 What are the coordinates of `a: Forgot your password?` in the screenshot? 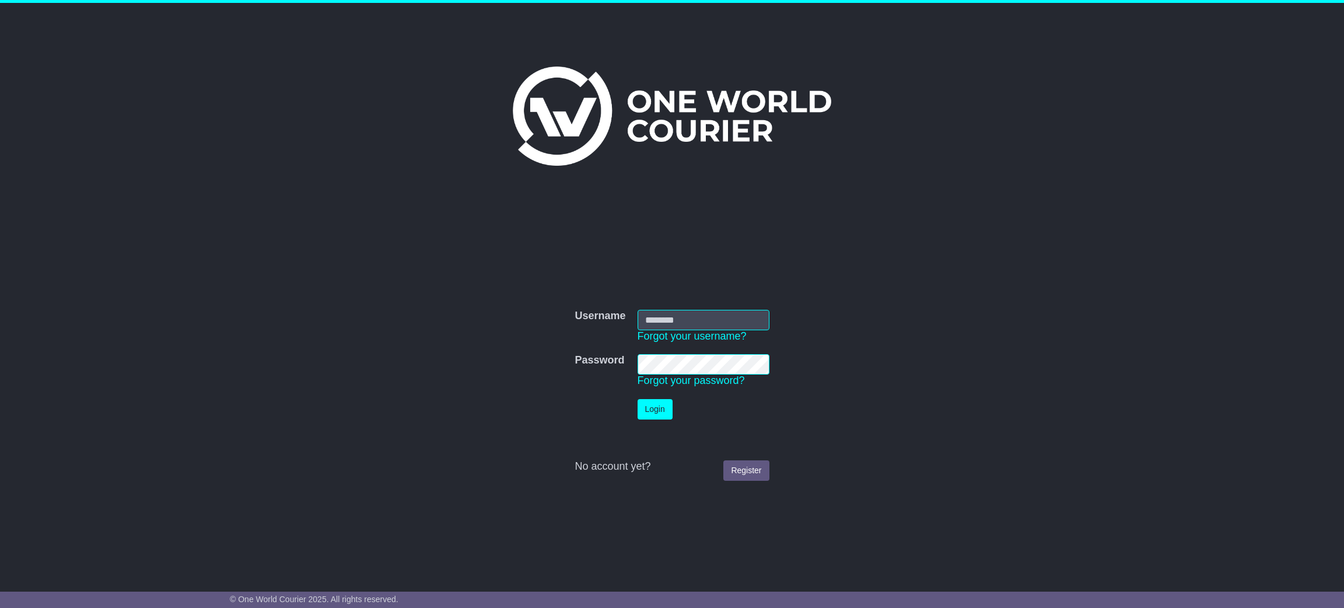 It's located at (691, 380).